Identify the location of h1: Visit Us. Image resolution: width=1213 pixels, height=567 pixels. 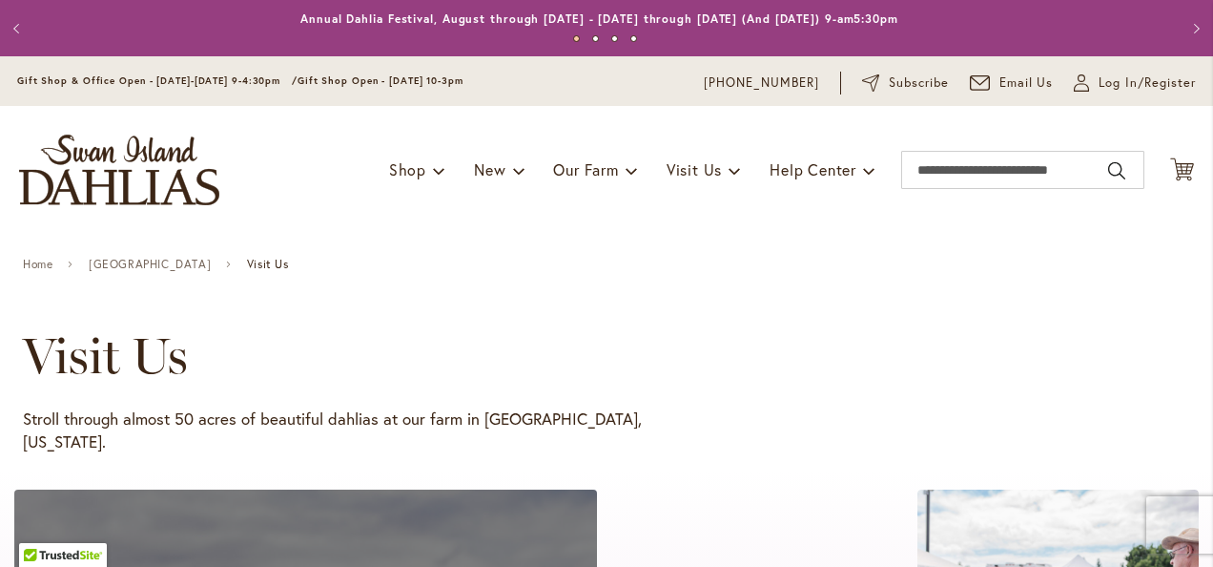
(579, 356).